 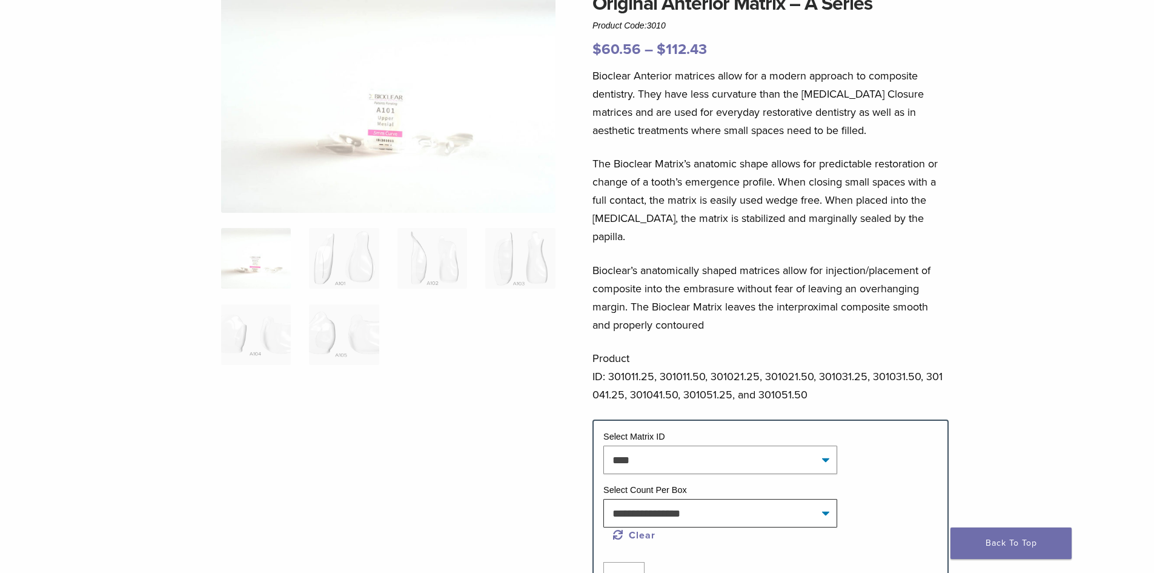 What do you see at coordinates (432, 258) in the screenshot?
I see `img: Original Anterior Matrix - A Series - Image 3` at bounding box center [432, 258].